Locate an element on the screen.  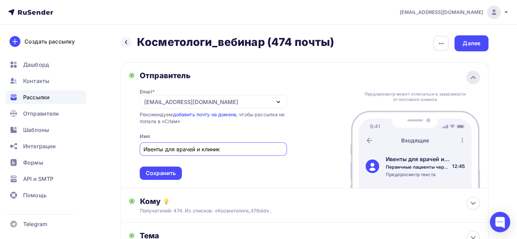
a: добавить почту на домене is located at coordinates (204, 114).